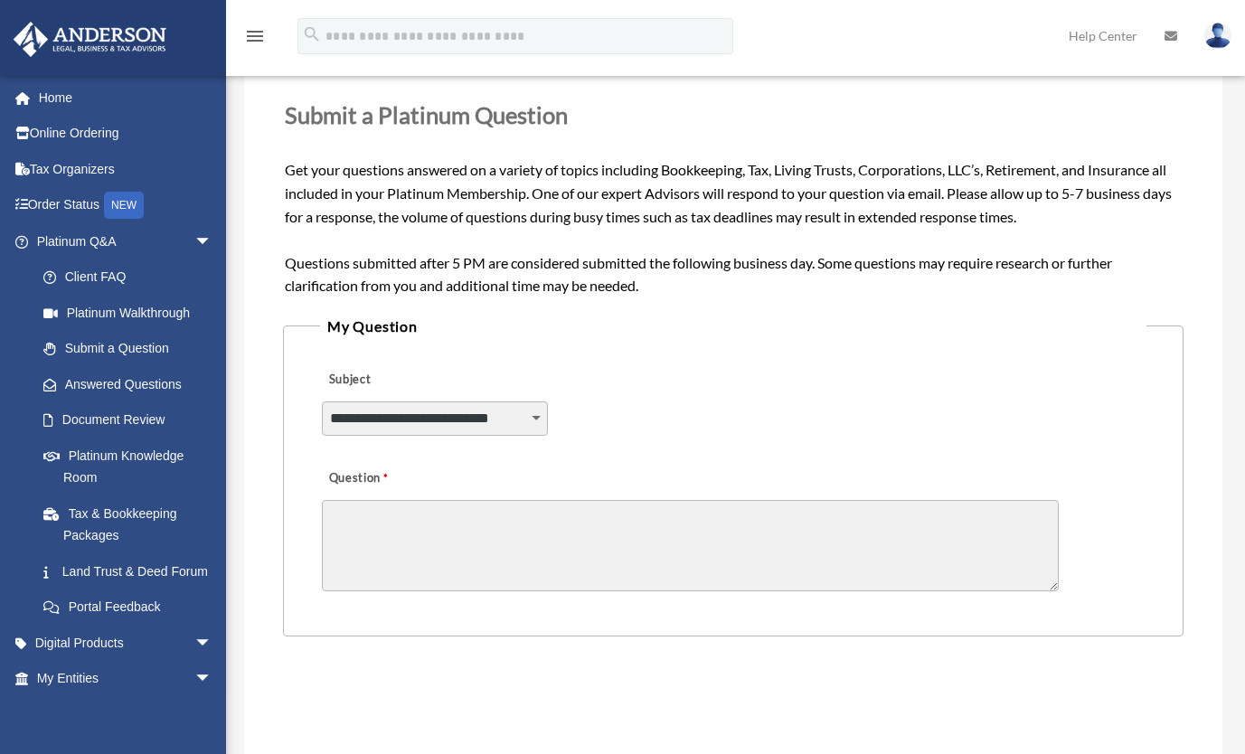  I want to click on img: Anderson Advisors Platinum Portal, so click(90, 39).